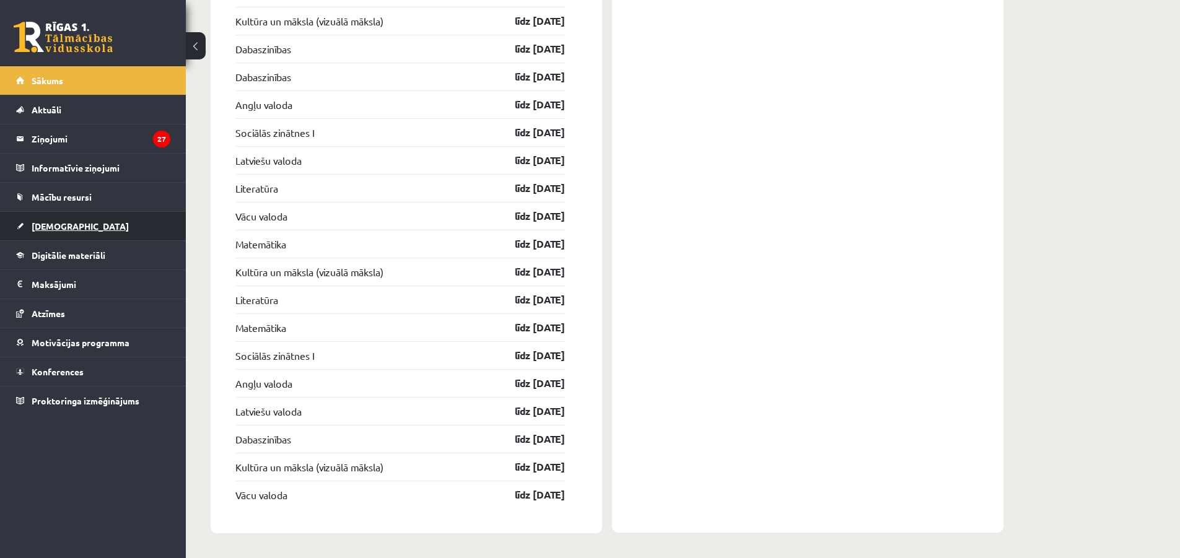  I want to click on span: Aktuāli, so click(46, 110).